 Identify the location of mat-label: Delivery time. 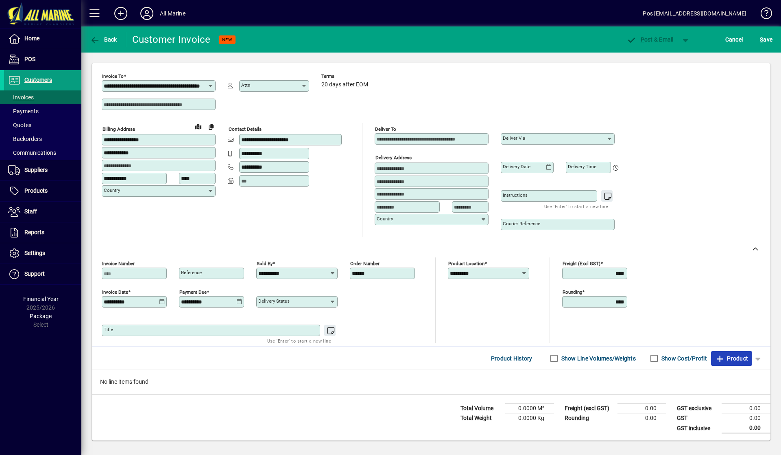
(582, 166).